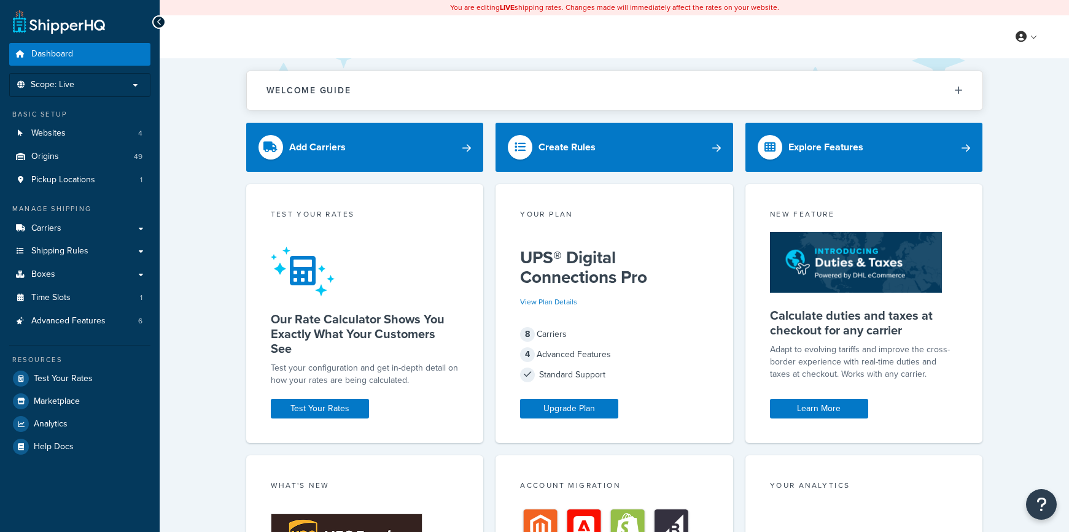 The height and width of the screenshot is (532, 1069). I want to click on span: Pickup Locations, so click(63, 180).